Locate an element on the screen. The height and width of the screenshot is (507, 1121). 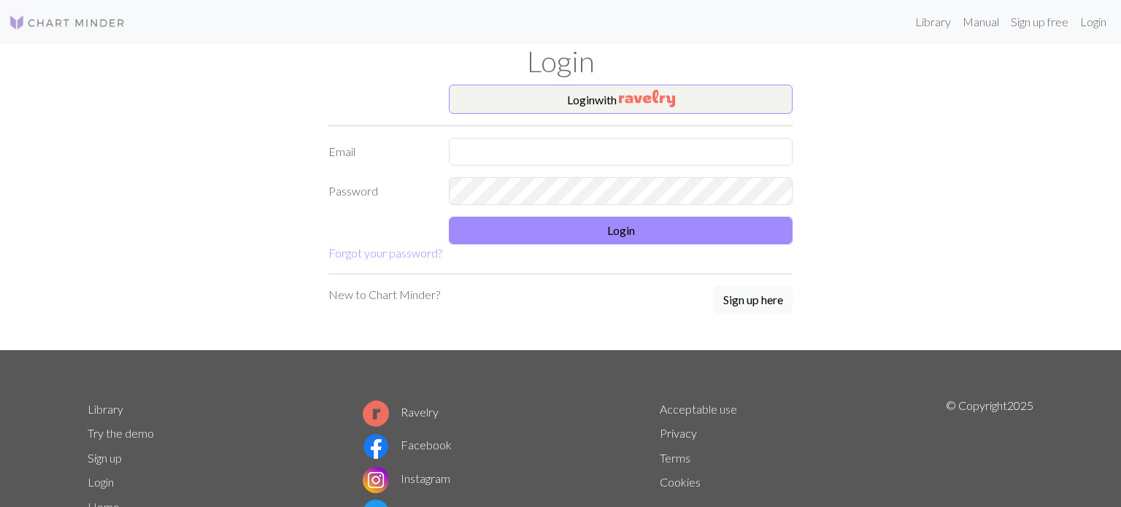
button: Sign up here is located at coordinates (753, 300).